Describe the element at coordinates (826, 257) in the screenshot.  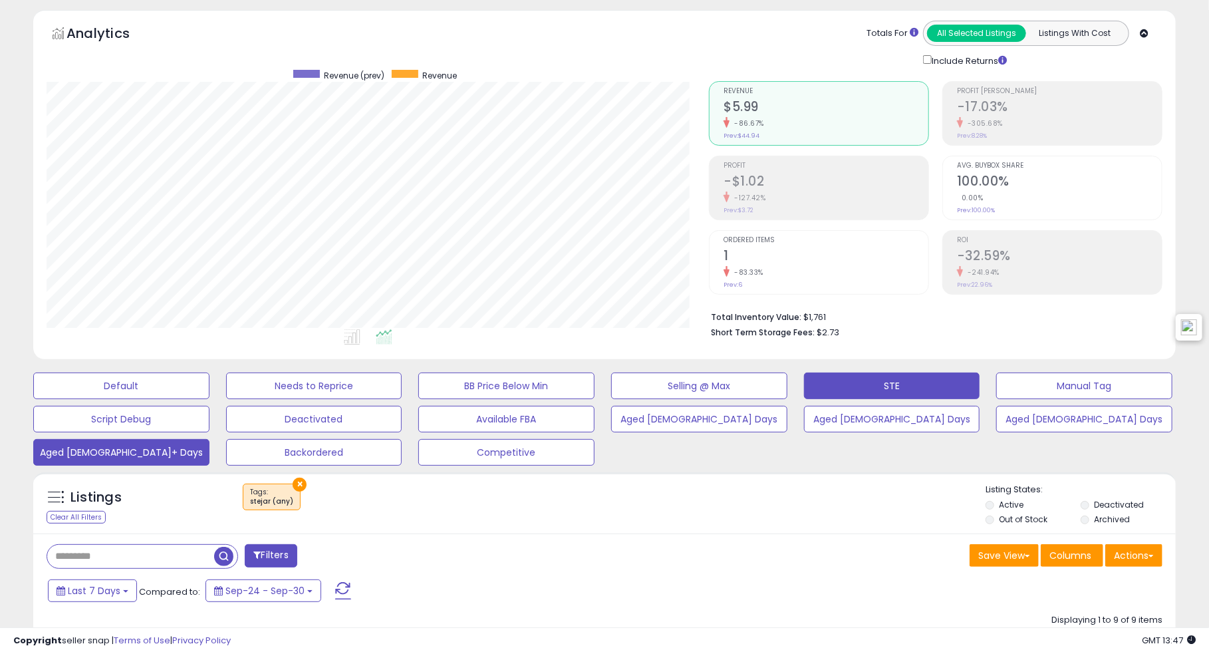
I see `h2: 1` at that location.